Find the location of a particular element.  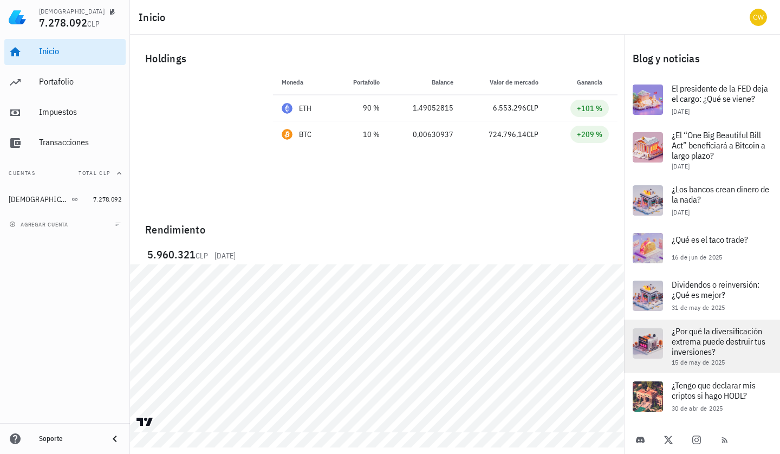

a: Transacciones is located at coordinates (65, 143).